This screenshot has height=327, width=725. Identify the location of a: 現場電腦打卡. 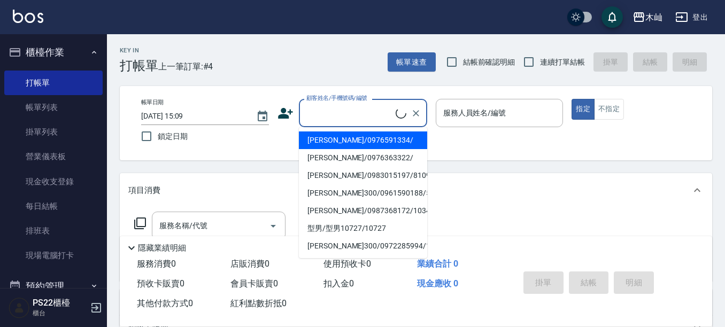
(53, 255).